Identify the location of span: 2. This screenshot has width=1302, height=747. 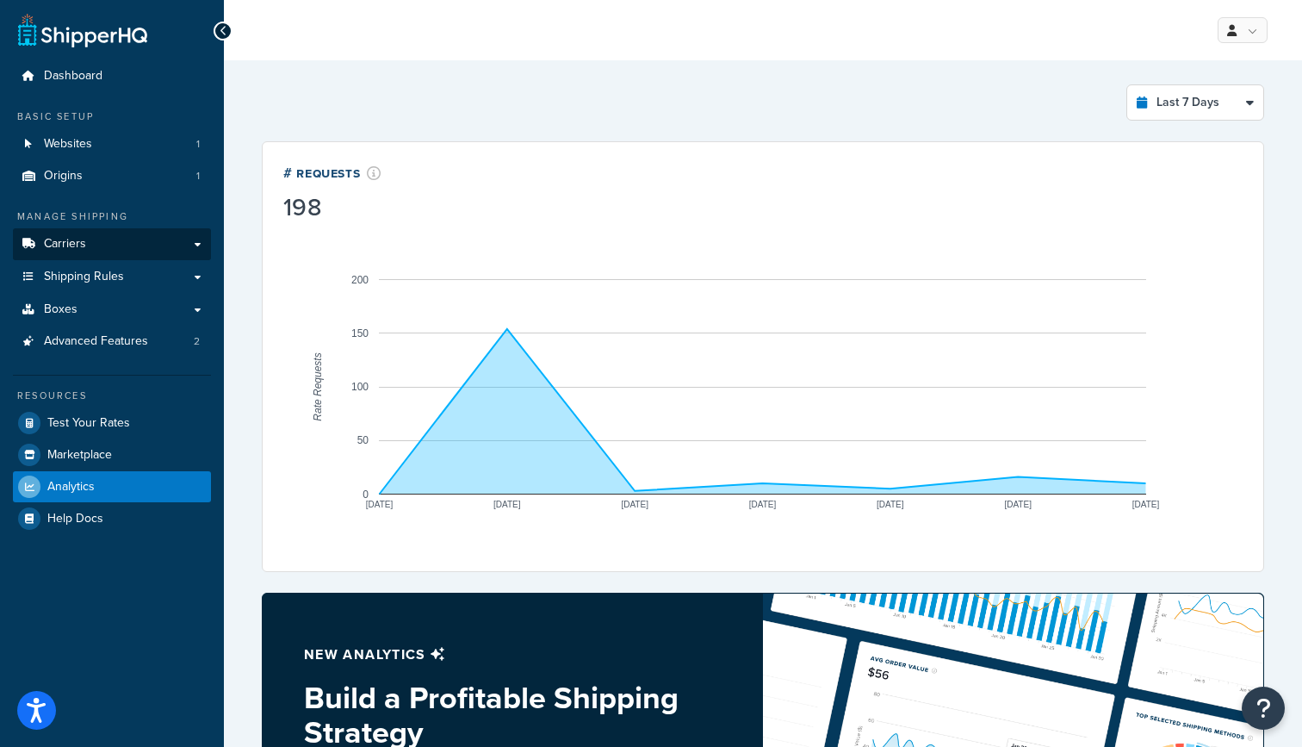
(196, 341).